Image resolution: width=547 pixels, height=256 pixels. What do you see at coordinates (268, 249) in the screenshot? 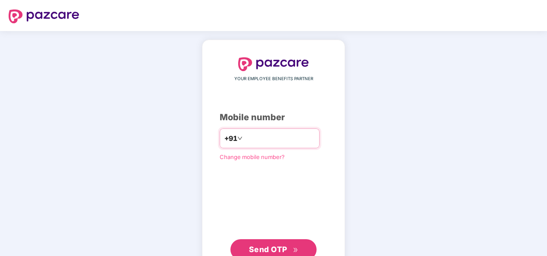
I see `span: Send OTP` at bounding box center [268, 249].